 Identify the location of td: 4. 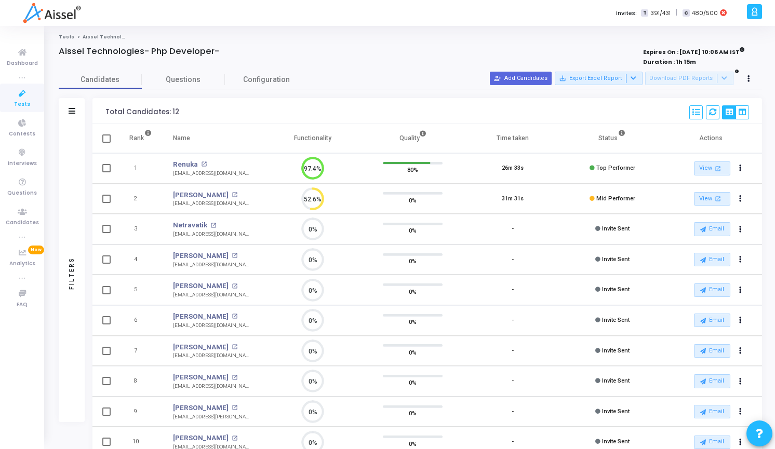
(140, 260).